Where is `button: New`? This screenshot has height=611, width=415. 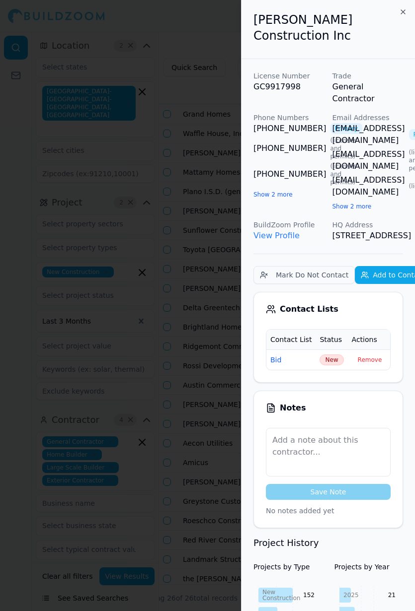 button: New is located at coordinates (331, 360).